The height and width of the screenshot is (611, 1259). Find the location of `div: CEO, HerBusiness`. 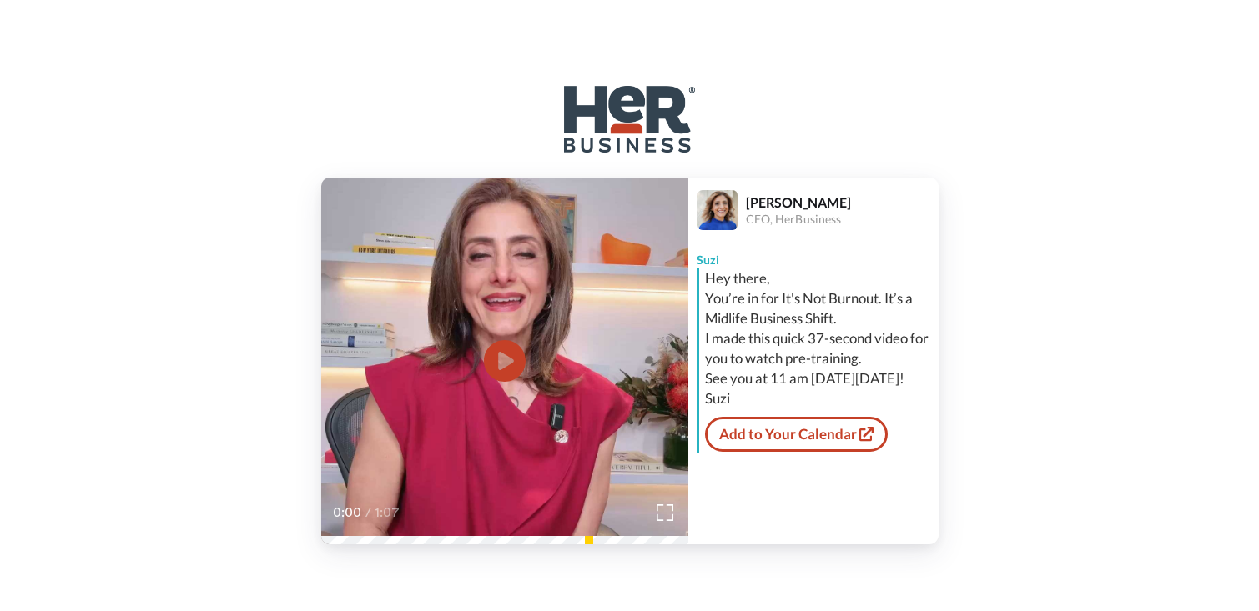

div: CEO, HerBusiness is located at coordinates (842, 219).